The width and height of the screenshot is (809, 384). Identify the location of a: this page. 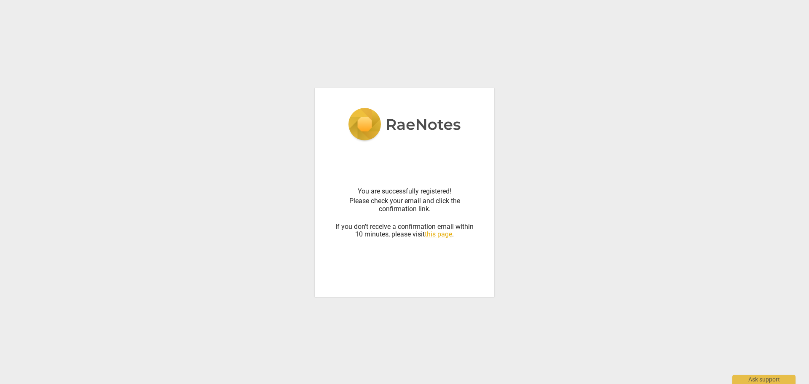
(438, 234).